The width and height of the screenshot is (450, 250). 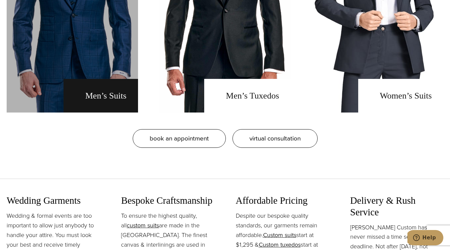 What do you see at coordinates (280, 245) in the screenshot?
I see `a: Custom tuxedos` at bounding box center [280, 245].